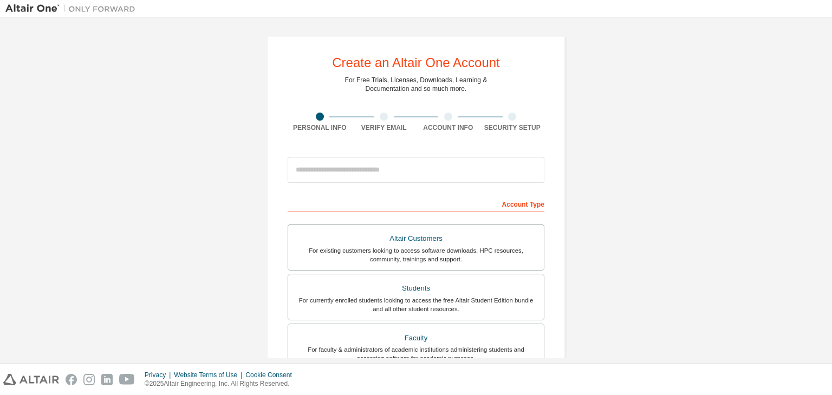 Image resolution: width=832 pixels, height=395 pixels. Describe the element at coordinates (416, 239) in the screenshot. I see `div: Altair Customers` at that location.